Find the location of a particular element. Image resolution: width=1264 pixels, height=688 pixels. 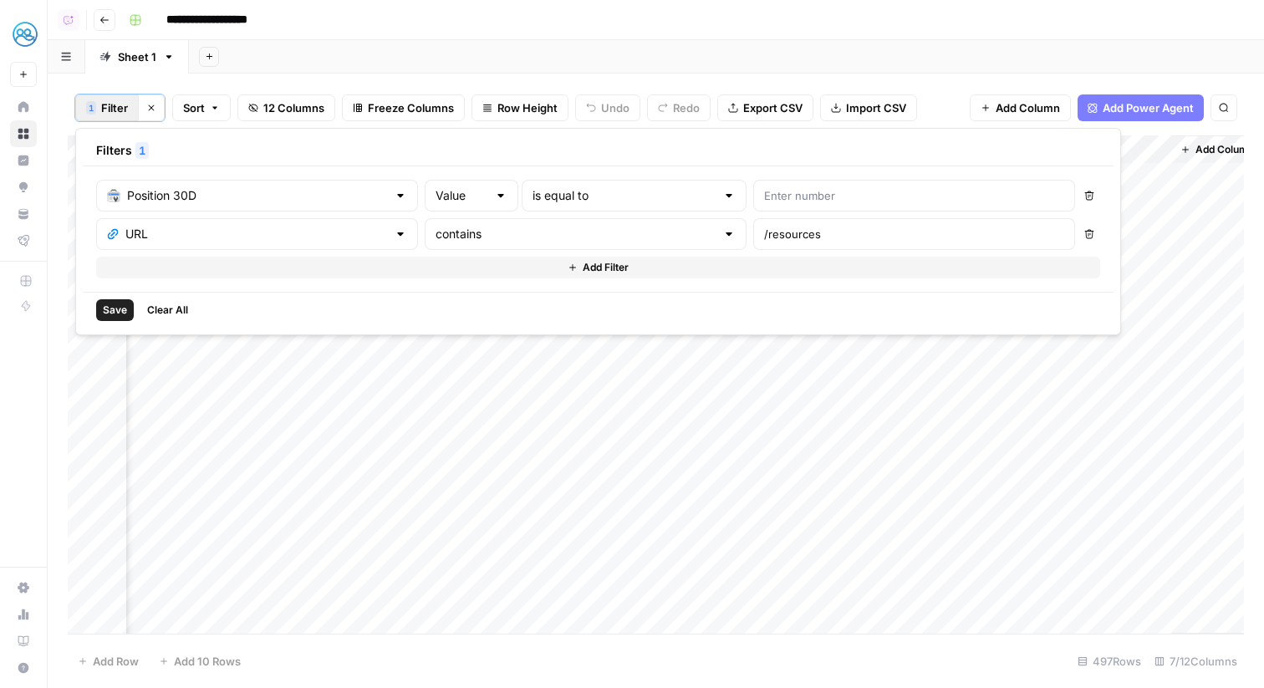

button: Clear All is located at coordinates (167, 310).